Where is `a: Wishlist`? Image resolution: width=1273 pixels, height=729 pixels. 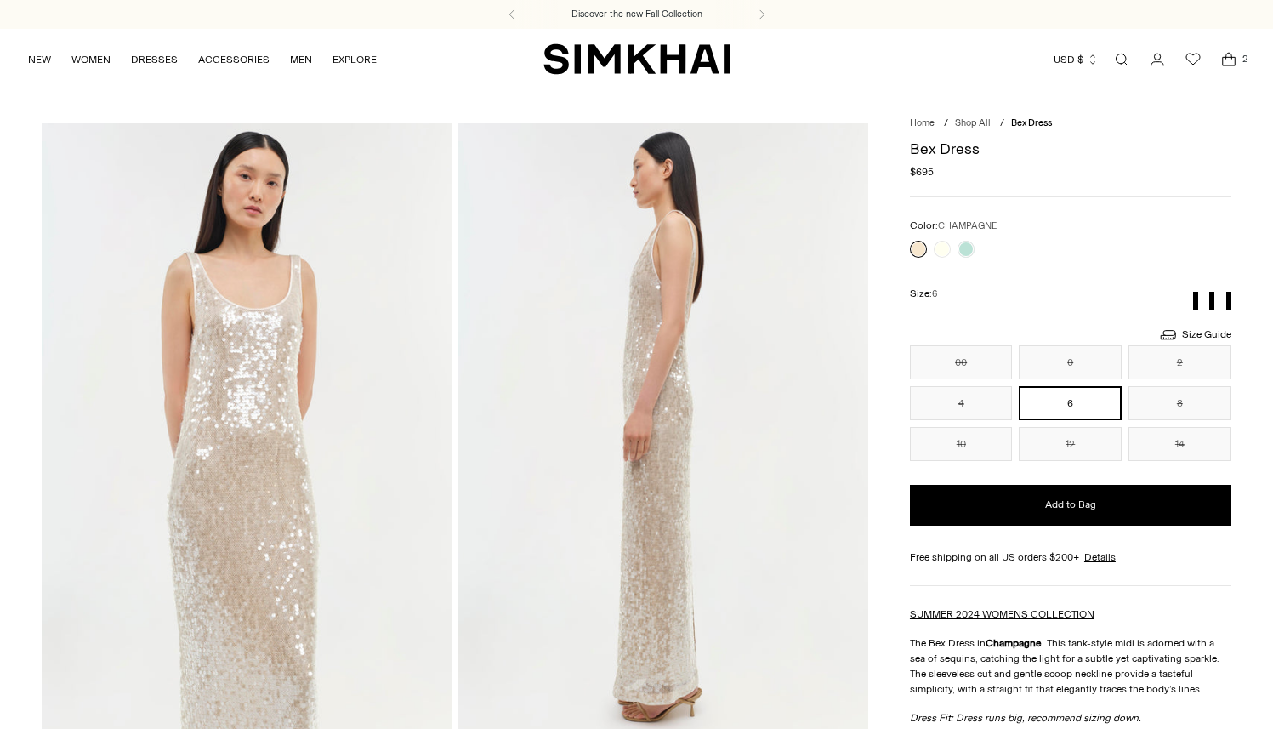
a: Wishlist is located at coordinates (1193, 60).